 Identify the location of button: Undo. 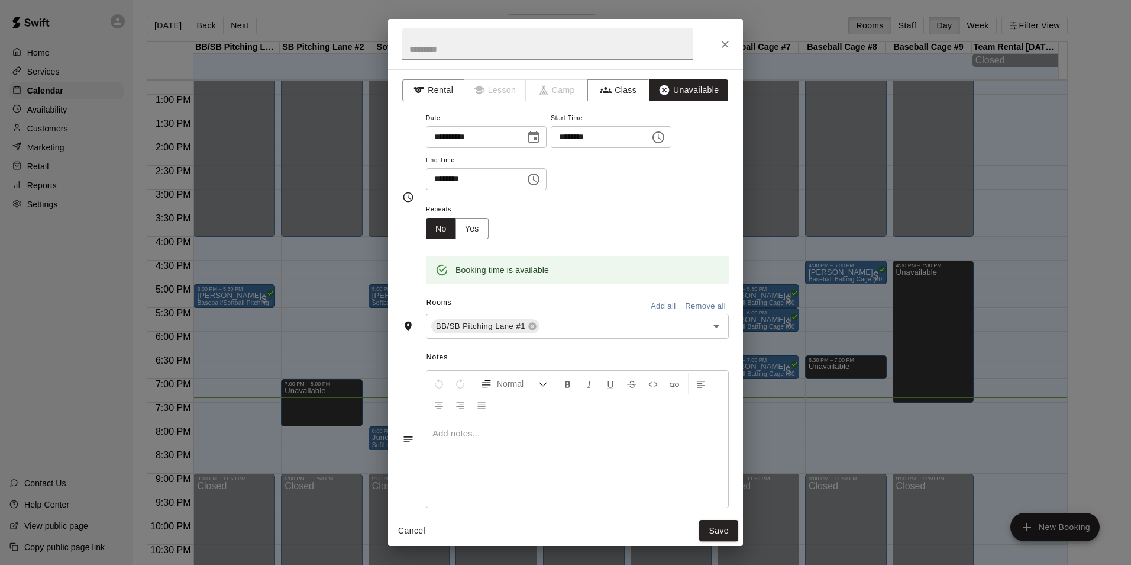
(439, 383).